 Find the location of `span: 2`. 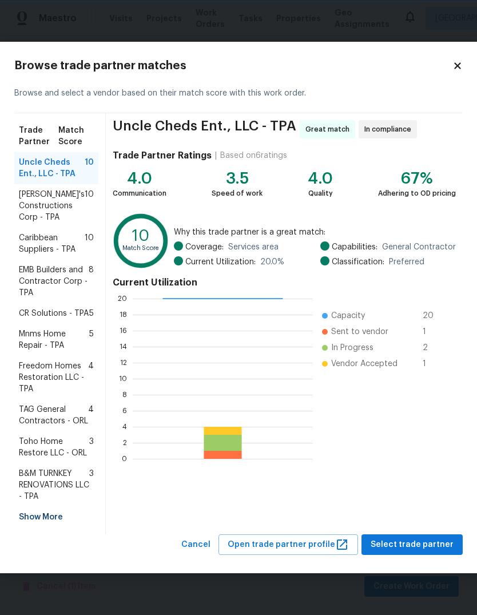

span: 2 is located at coordinates (432, 348).